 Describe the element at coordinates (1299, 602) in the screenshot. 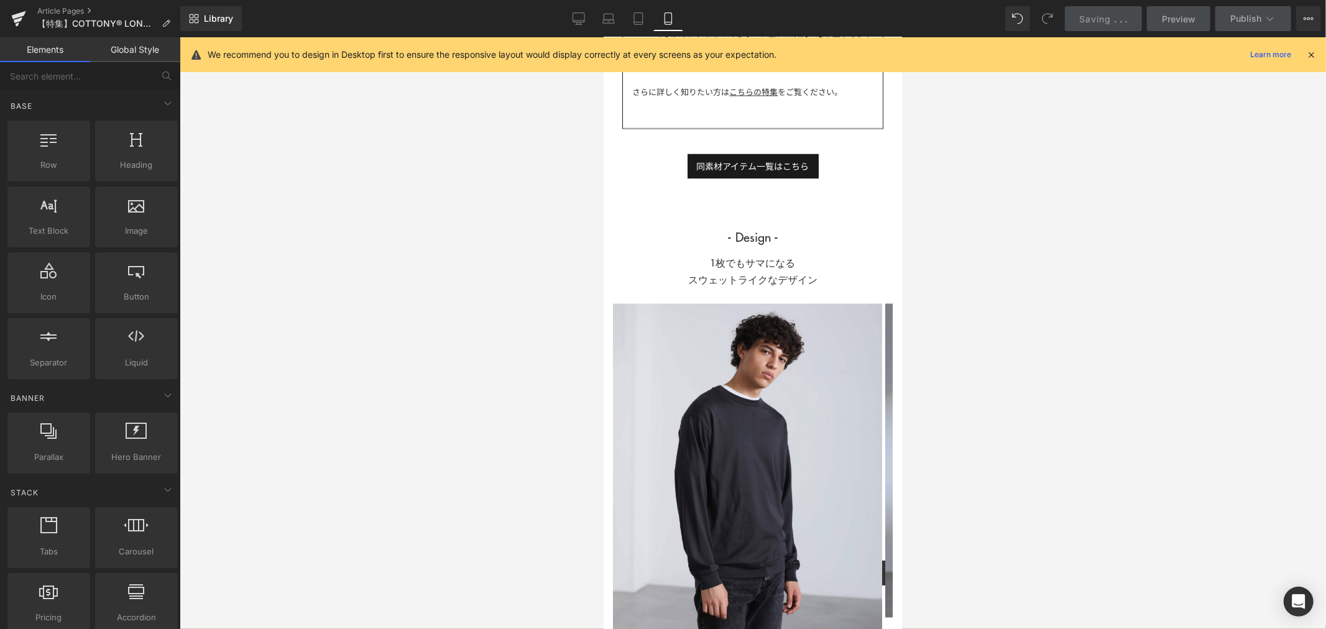

I see `div: Open Intercom Messenger` at that location.